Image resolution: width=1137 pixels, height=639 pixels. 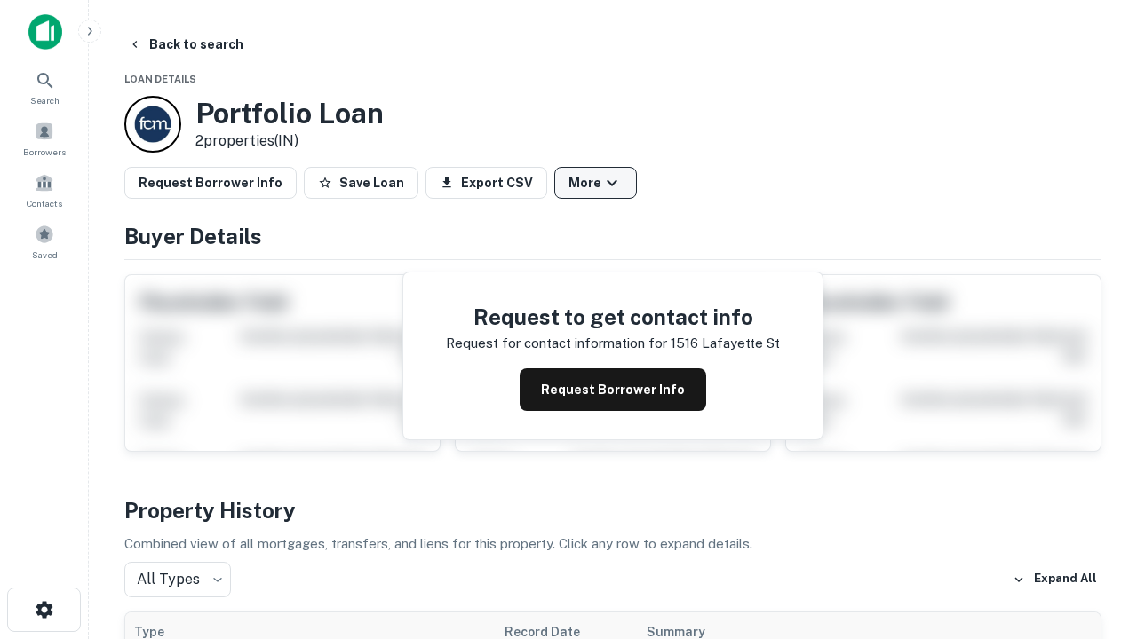 I want to click on span: Saved, so click(x=44, y=255).